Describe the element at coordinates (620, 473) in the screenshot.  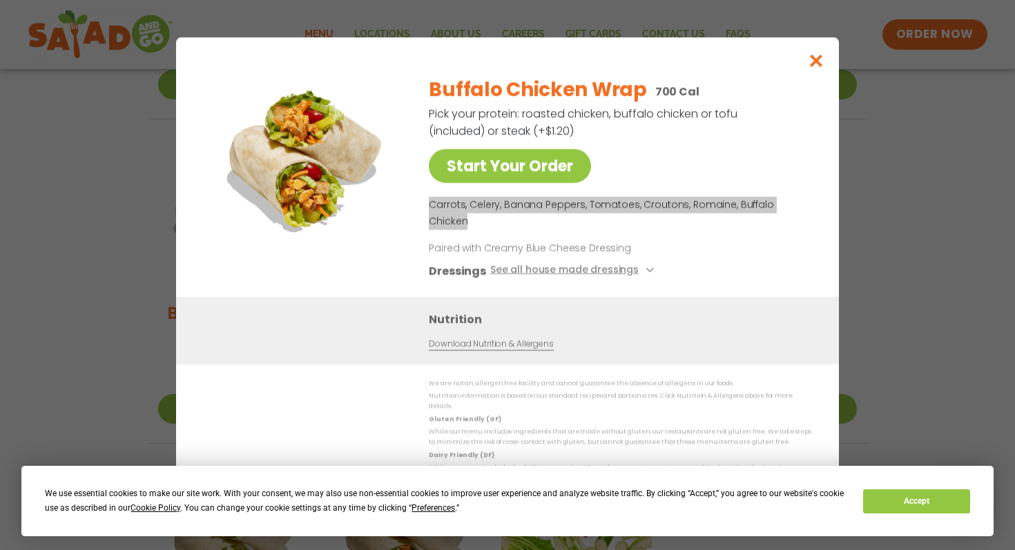
I see `p: While our menu includes foods that are made without dairy, our restaurants are not dairy free. We...` at that location.